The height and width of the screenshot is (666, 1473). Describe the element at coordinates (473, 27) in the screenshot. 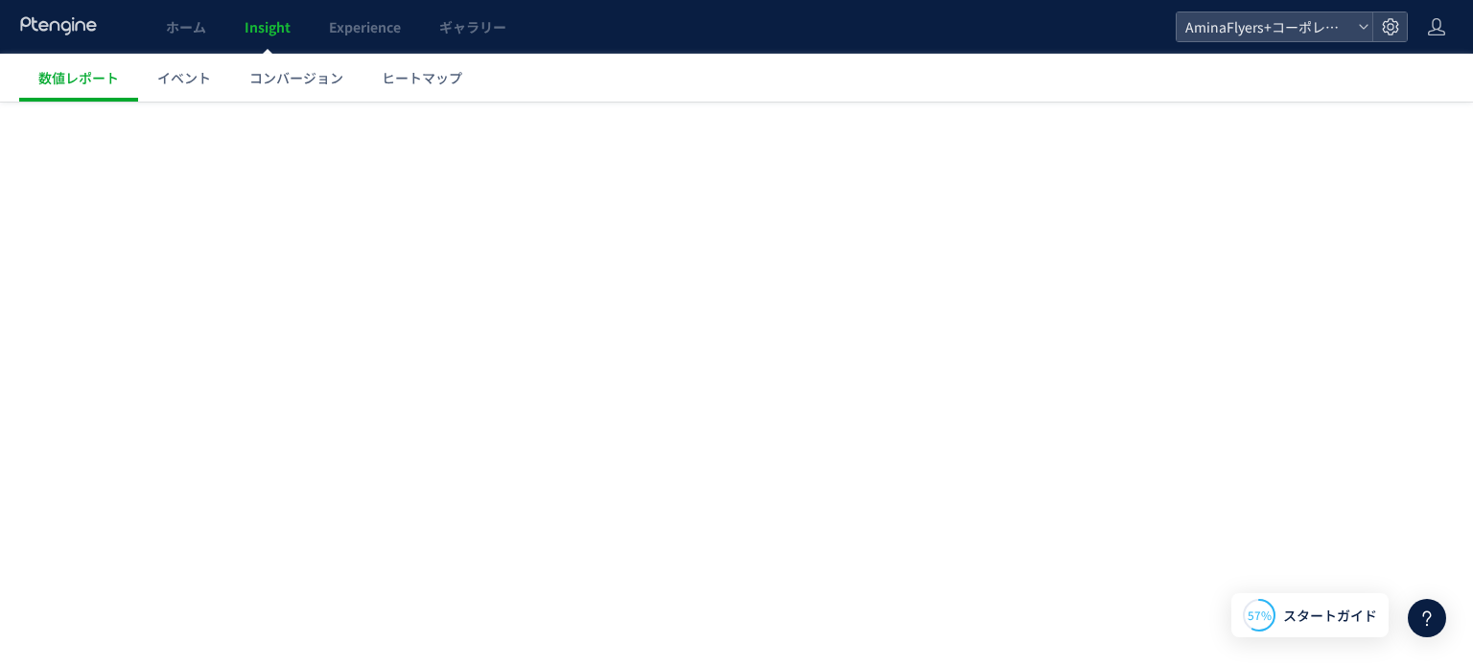

I see `span: ギャラリー` at that location.